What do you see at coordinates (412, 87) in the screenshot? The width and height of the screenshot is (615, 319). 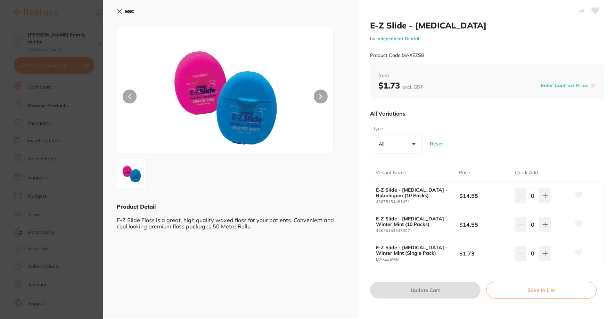 I see `span: excl. GST` at bounding box center [412, 87].